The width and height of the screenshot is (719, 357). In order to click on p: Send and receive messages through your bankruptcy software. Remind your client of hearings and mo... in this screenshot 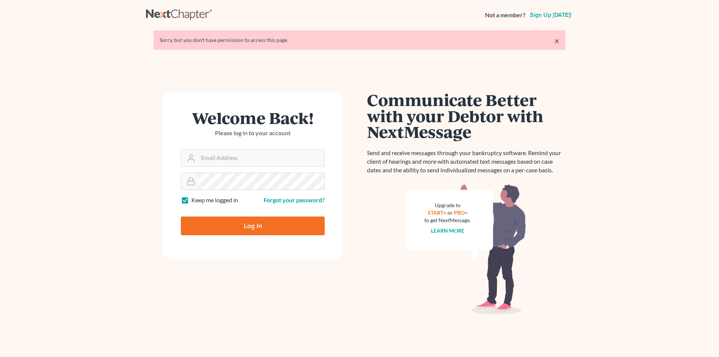, I will do `click(466, 161)`.